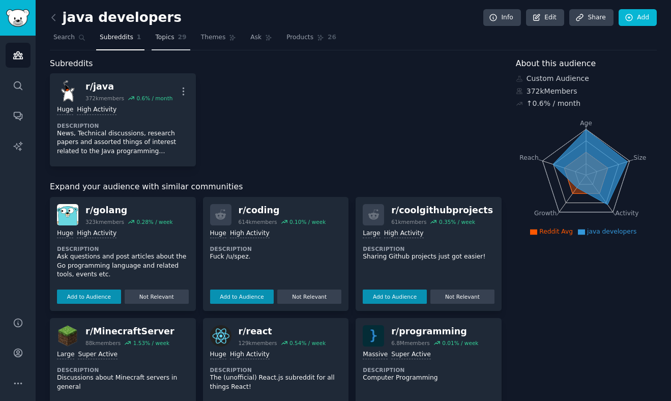  Describe the element at coordinates (555, 64) in the screenshot. I see `span: About this audience` at that location.